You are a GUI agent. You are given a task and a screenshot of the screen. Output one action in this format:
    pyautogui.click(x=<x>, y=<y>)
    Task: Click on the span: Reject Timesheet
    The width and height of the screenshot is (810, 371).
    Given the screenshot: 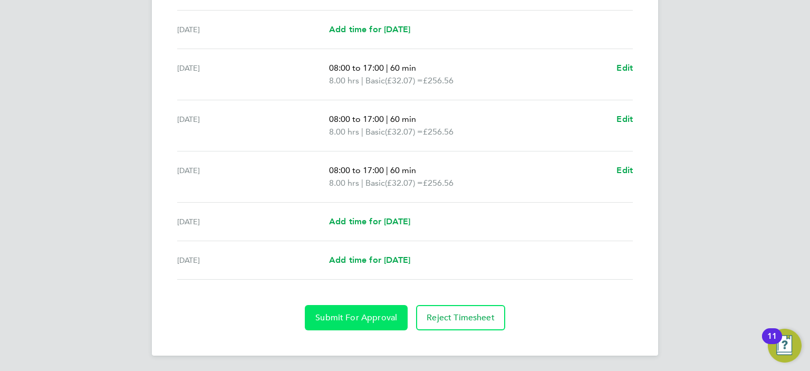 What is the action you would take?
    pyautogui.click(x=460, y=318)
    